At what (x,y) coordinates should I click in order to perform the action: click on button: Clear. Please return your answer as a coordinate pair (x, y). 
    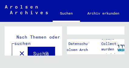
    Looking at the image, I should click on (22, 53).